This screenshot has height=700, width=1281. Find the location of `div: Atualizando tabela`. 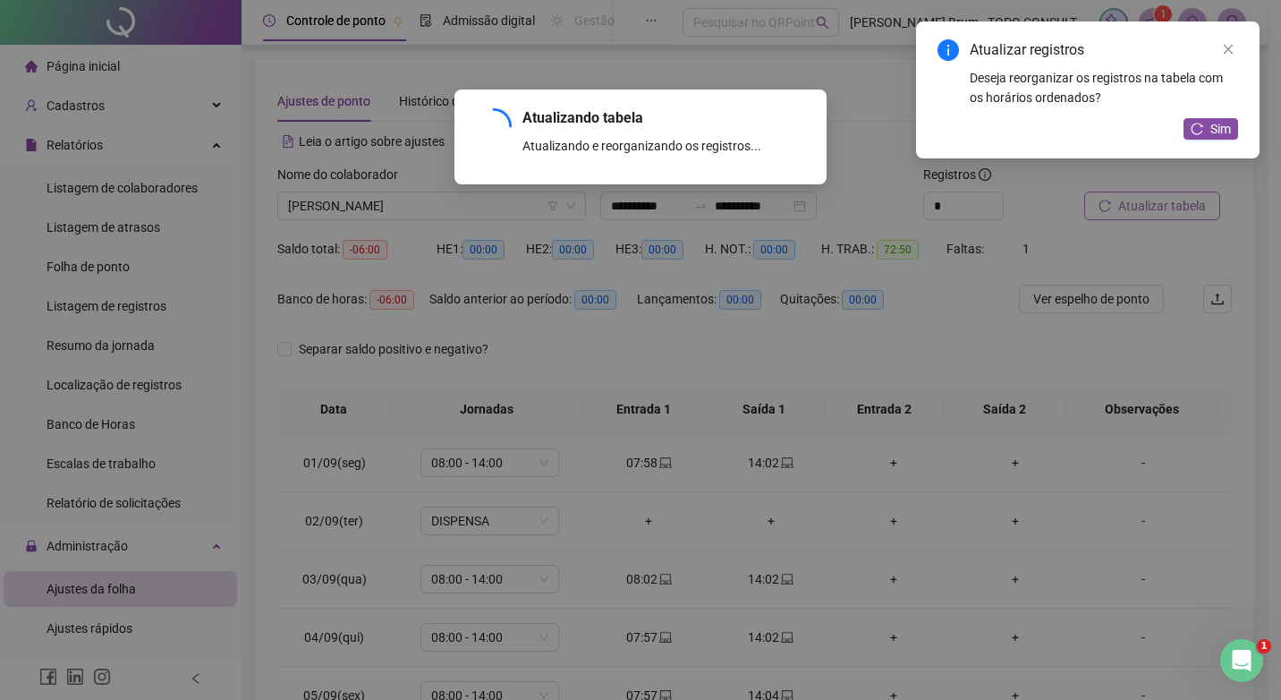

div: Atualizando tabela is located at coordinates (664, 118).